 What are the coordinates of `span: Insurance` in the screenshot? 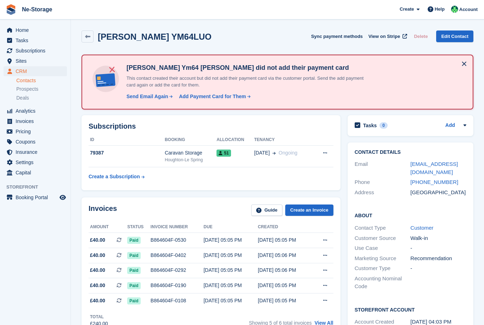 It's located at (37, 152).